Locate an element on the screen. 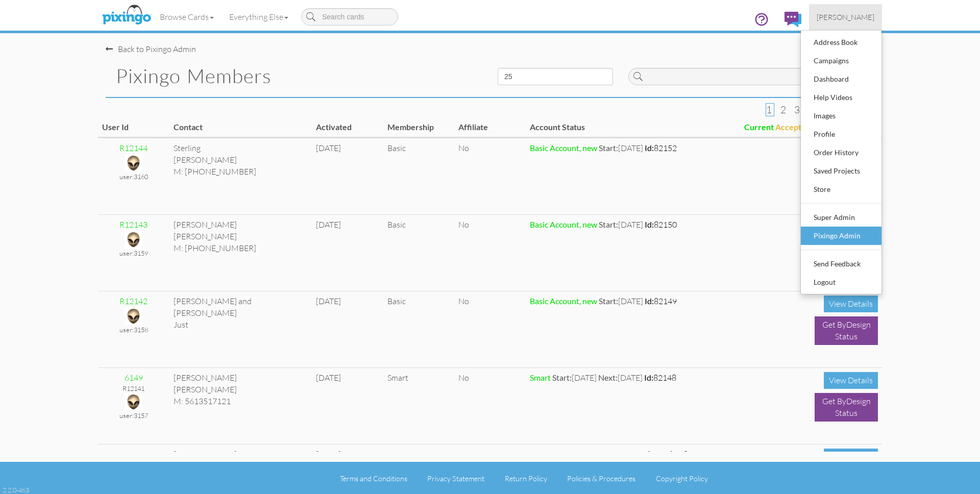  a: Browse Cards is located at coordinates (187, 17).